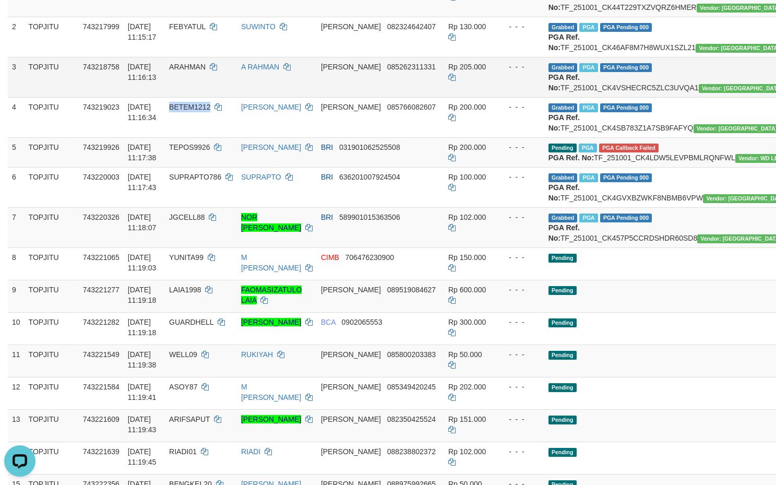  I want to click on span: Copy 031901062525508 to clipboard, so click(369, 147).